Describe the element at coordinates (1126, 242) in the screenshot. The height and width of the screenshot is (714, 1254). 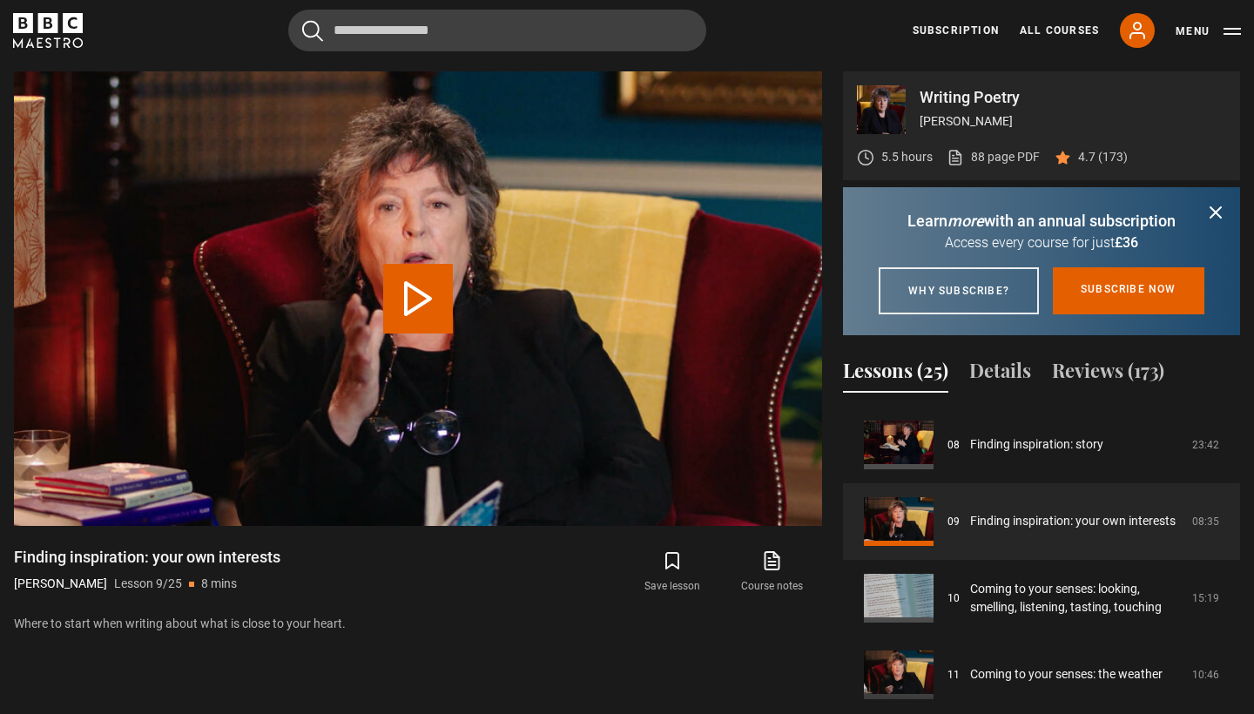
I see `span: £36` at that location.